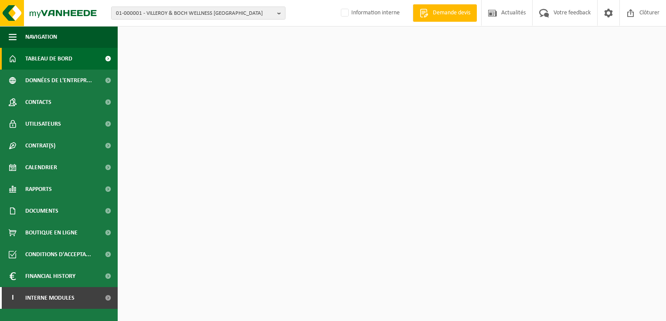  What do you see at coordinates (50, 277) in the screenshot?
I see `span: Financial History` at bounding box center [50, 277].